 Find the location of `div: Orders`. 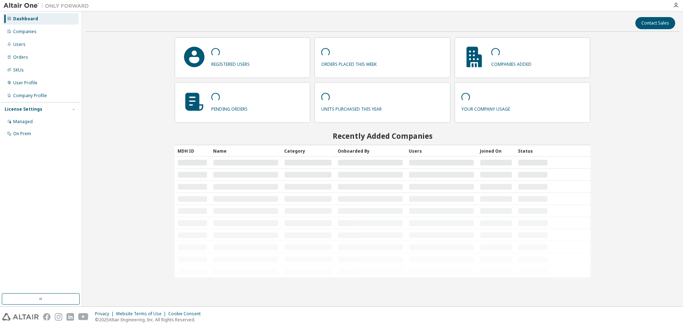

div: Orders is located at coordinates (21, 57).